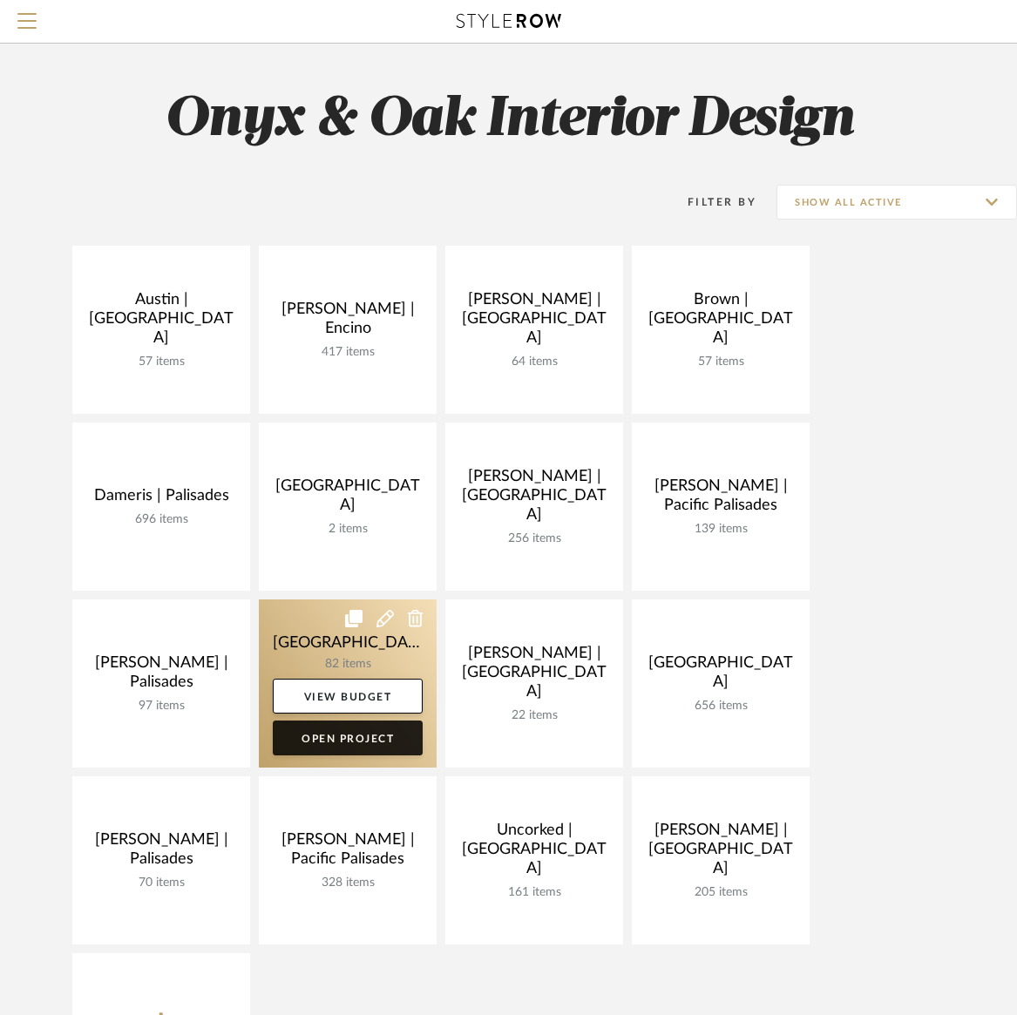  Describe the element at coordinates (161, 882) in the screenshot. I see `div: 70 items` at that location.